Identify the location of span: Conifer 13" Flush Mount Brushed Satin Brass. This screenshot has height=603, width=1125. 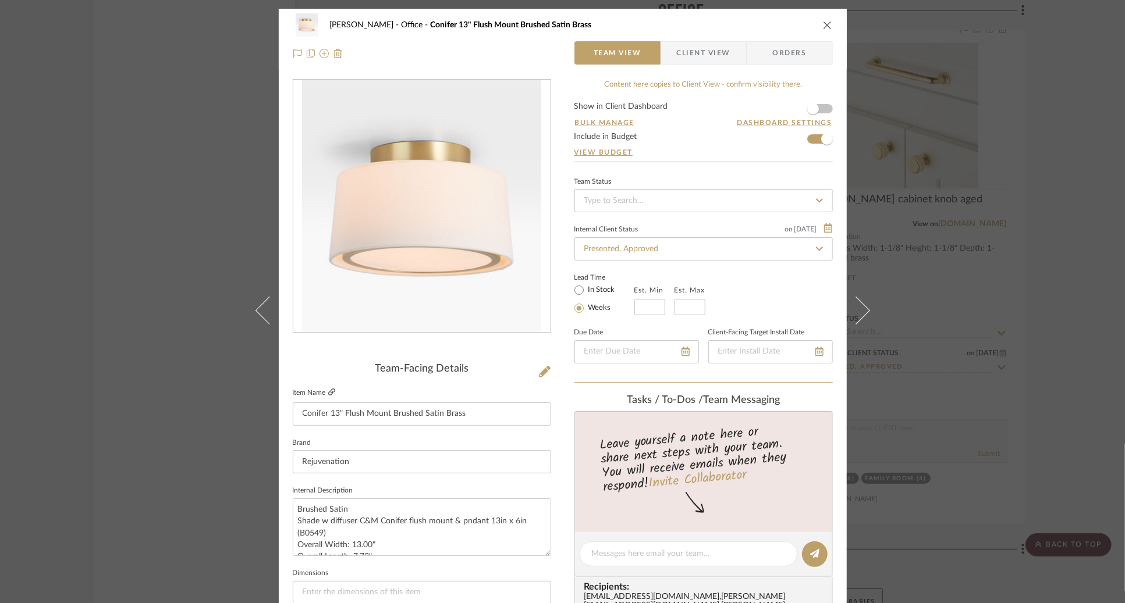
(511, 25).